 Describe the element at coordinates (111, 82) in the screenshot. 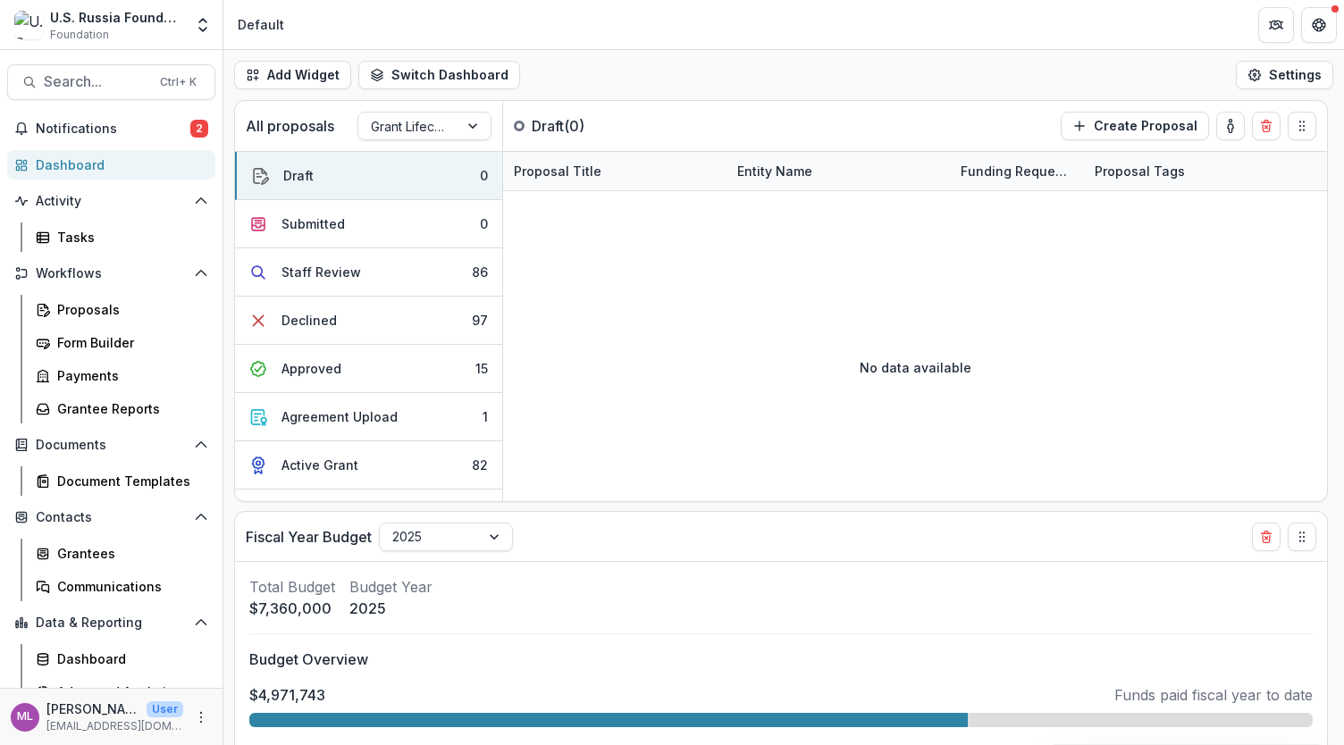

I see `button: Search...` at that location.